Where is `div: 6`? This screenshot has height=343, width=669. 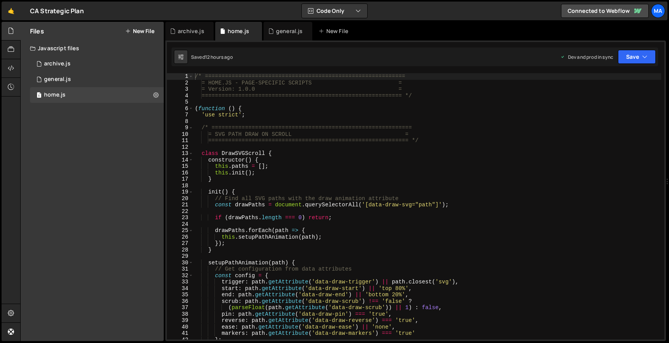 div: 6 is located at coordinates (180, 109).